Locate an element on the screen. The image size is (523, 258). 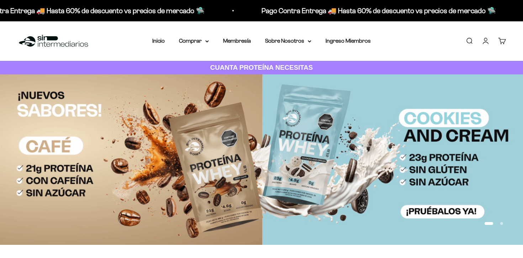
summary: Comprar is located at coordinates (194, 41).